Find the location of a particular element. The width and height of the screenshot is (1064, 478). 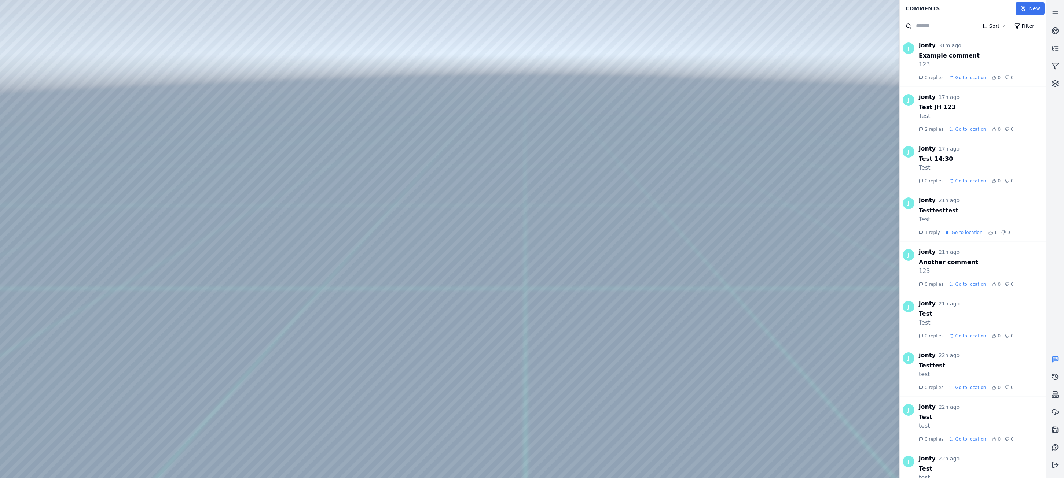

div: Test 14:30 is located at coordinates (982, 159).